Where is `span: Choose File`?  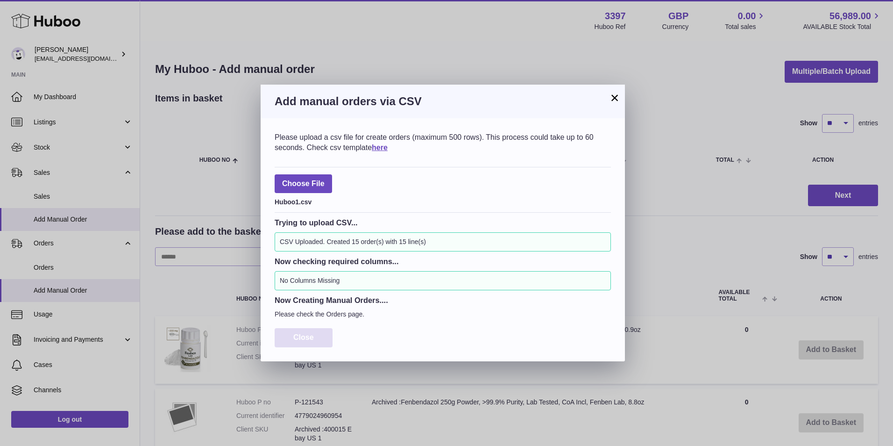
span: Choose File is located at coordinates (303, 184).